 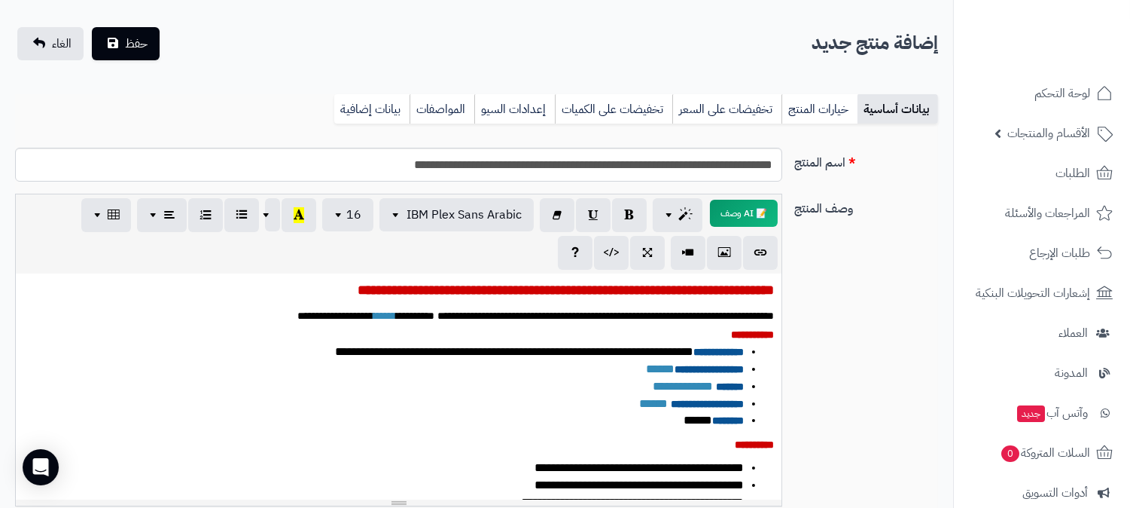 I want to click on a: المدونة, so click(x=1042, y=373).